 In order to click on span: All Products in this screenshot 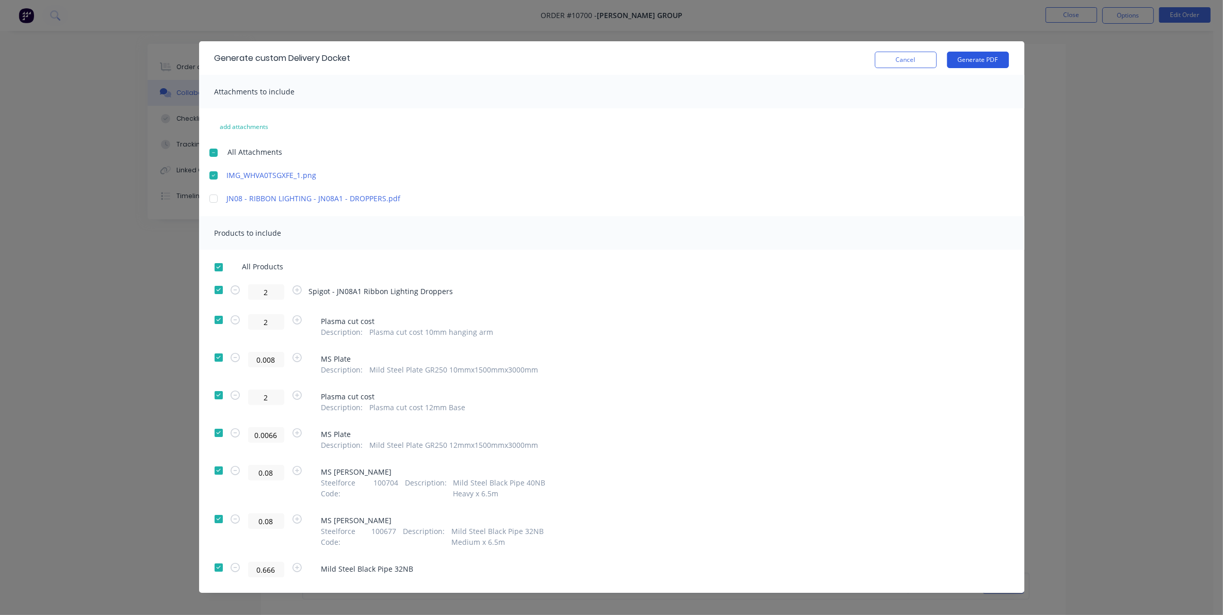, I will do `click(266, 266)`.